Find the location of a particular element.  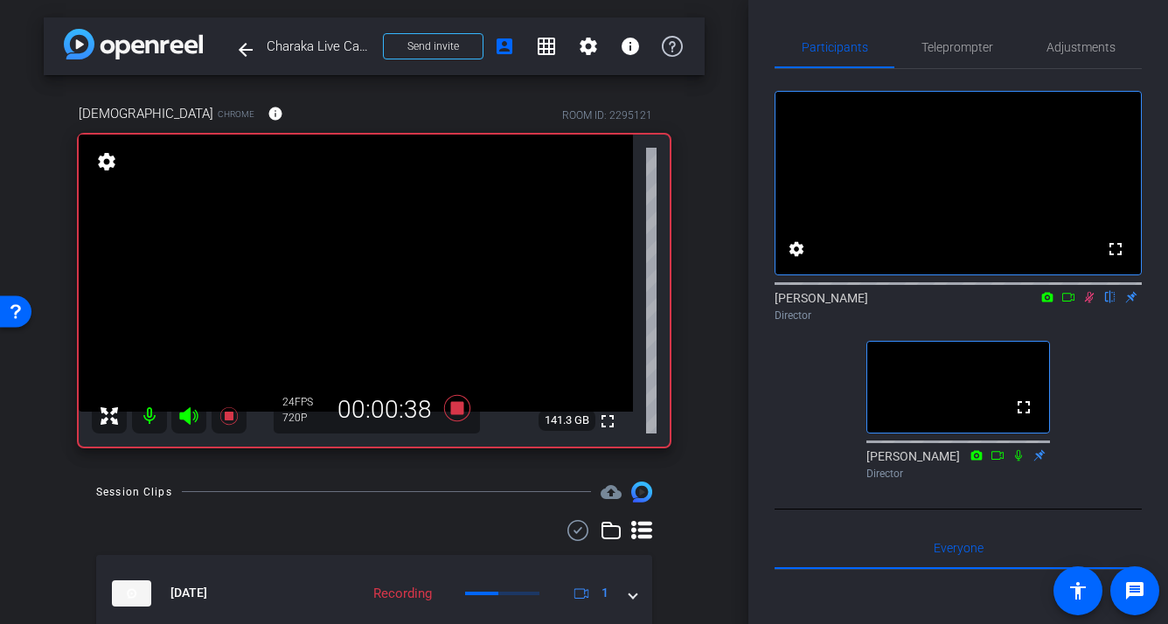

mat-icon: grid_on is located at coordinates (546, 46).